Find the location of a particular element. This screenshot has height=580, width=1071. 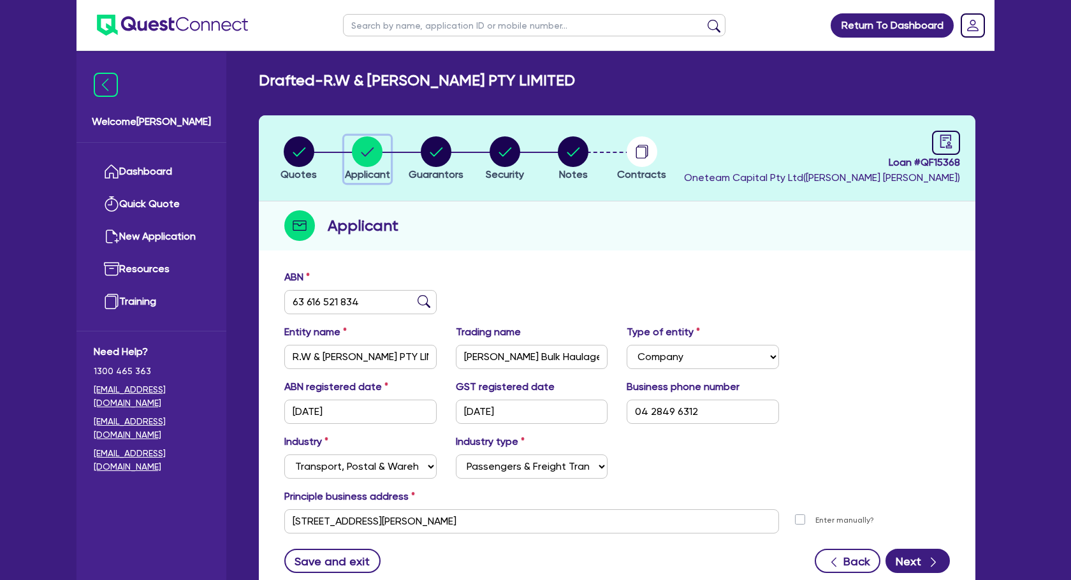

span: audit is located at coordinates (946, 142).